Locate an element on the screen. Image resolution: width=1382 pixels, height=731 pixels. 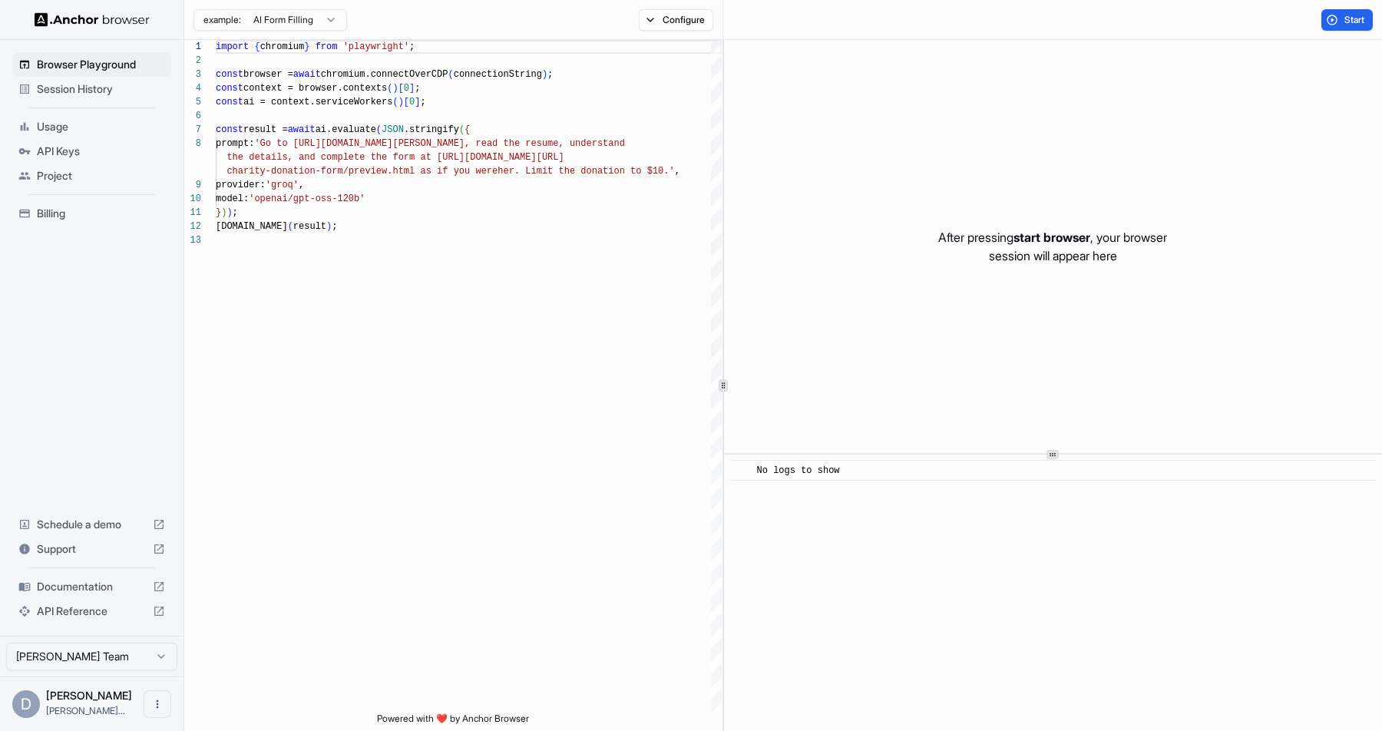
span: prompt: is located at coordinates (235, 144).